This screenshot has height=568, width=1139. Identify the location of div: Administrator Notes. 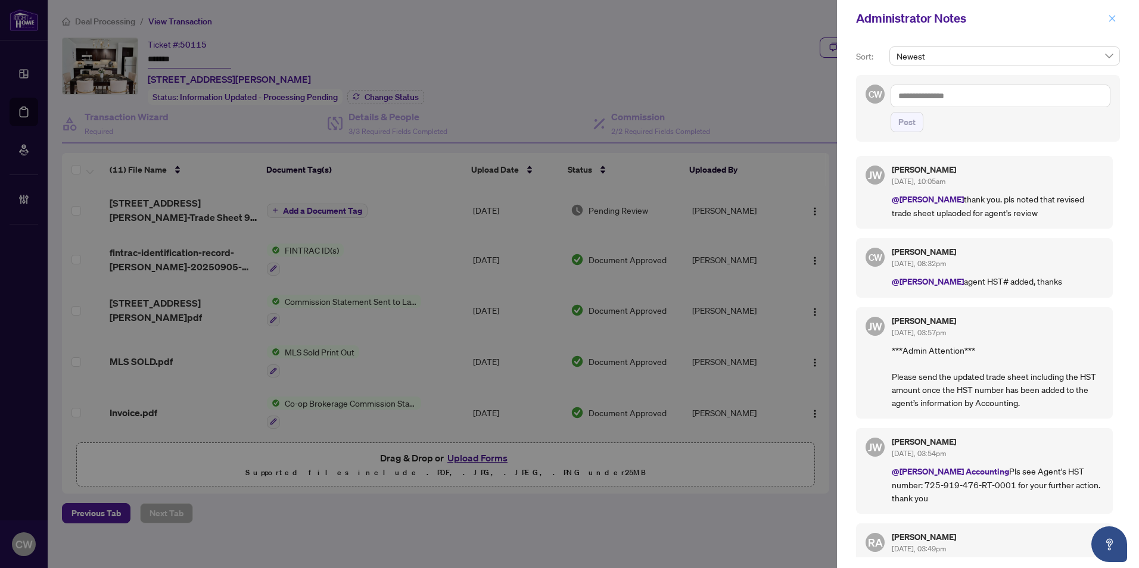
(980, 18).